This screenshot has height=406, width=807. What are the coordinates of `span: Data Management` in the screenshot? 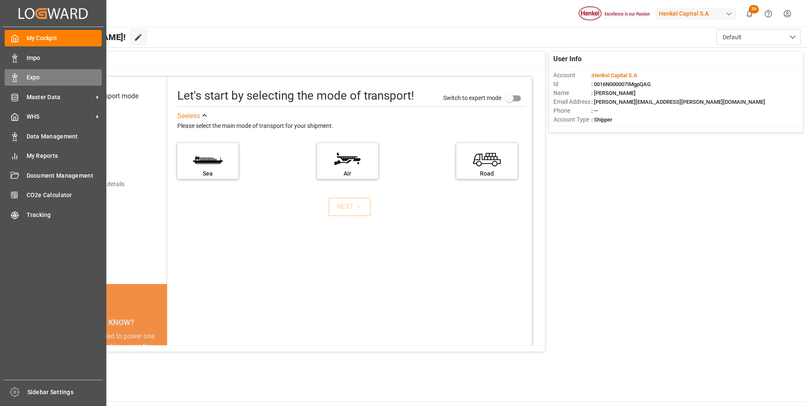 It's located at (64, 136).